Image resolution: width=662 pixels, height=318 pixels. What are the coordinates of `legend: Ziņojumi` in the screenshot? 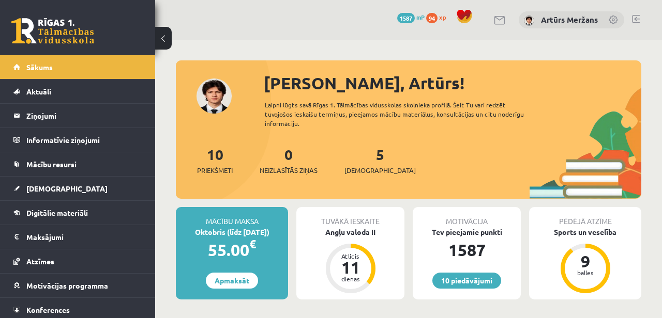 It's located at (84, 116).